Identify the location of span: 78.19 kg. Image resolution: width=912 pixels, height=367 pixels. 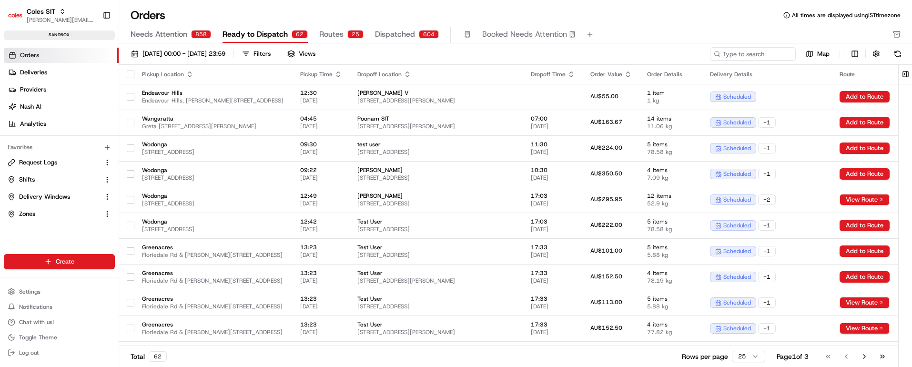
(671, 281).